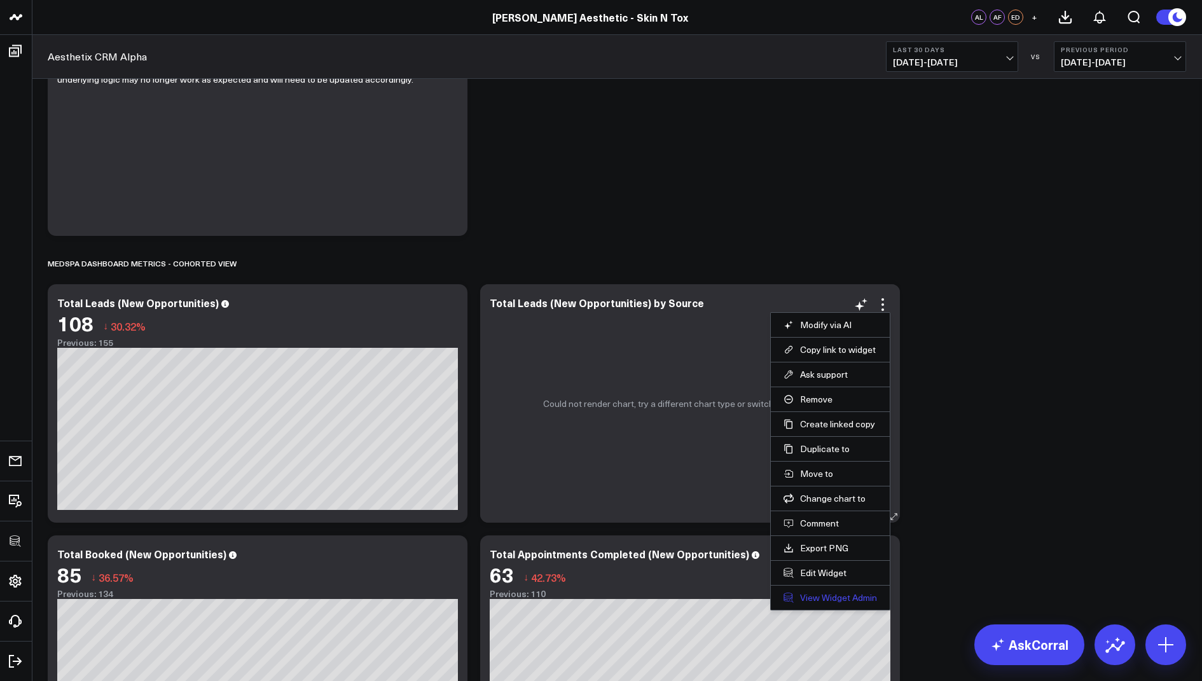 This screenshot has width=1202, height=681. Describe the element at coordinates (142, 554) in the screenshot. I see `div: Total Booked (New Opportunities)` at that location.